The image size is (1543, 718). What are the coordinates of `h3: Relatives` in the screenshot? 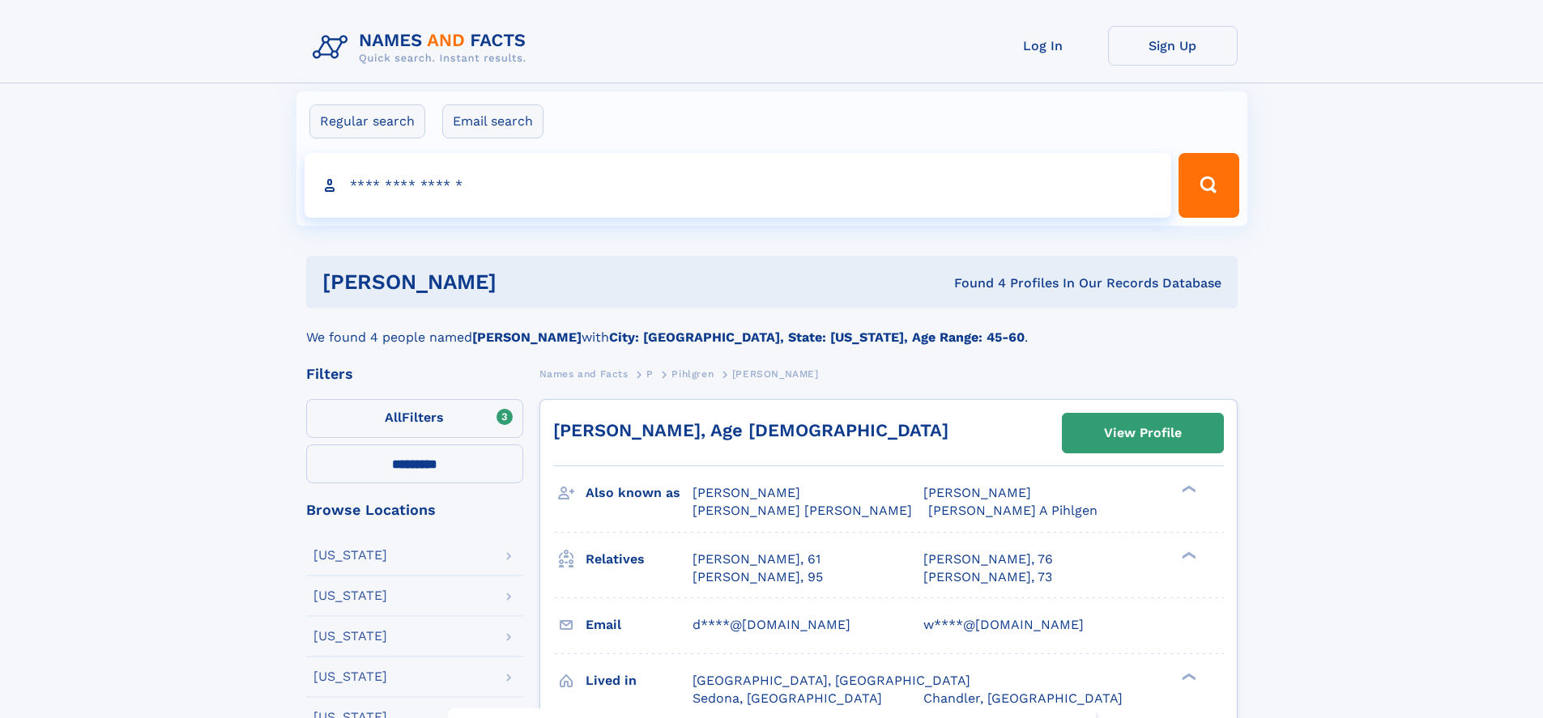 It's located at (639, 560).